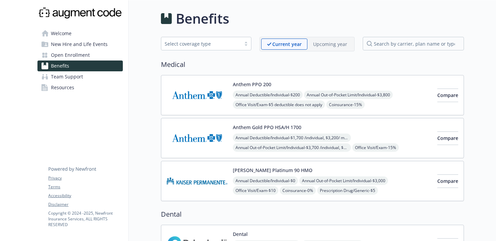 The image size is (496, 241). What do you see at coordinates (80, 87) in the screenshot?
I see `a: Resources` at bounding box center [80, 87].